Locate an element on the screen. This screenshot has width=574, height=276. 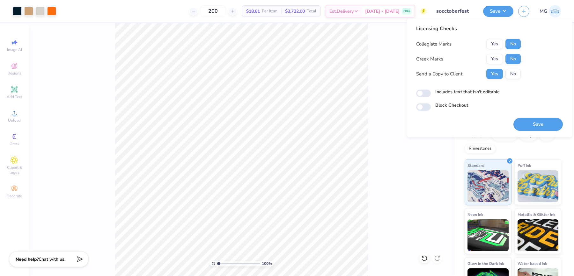
span: Designs is located at coordinates (14, 73).